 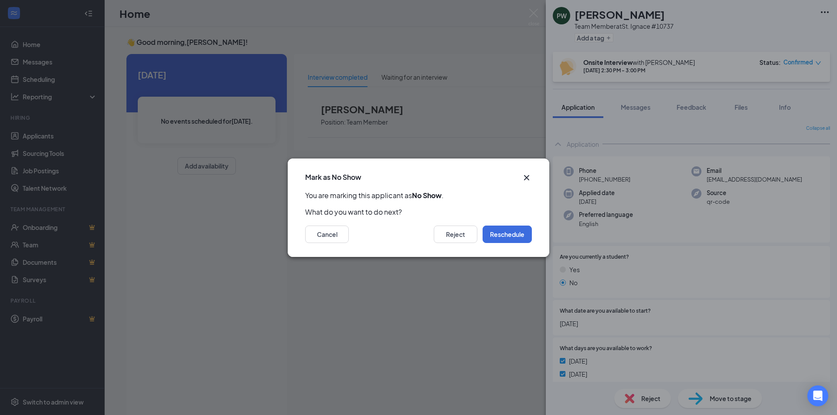 What do you see at coordinates (418, 212) in the screenshot?
I see `p: What do you want to do next?` at bounding box center [418, 212].